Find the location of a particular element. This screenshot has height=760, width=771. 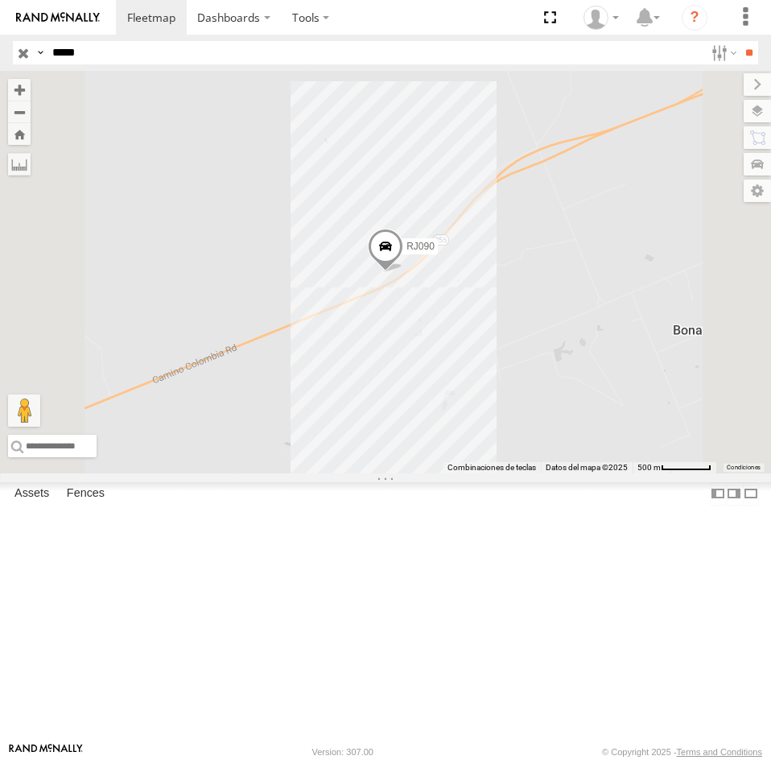

a: Terms and Conditions is located at coordinates (720, 752).